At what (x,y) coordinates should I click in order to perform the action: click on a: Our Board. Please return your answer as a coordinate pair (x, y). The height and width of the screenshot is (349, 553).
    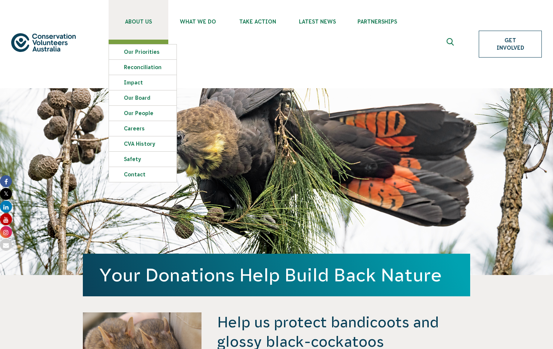
    Looking at the image, I should click on (143, 98).